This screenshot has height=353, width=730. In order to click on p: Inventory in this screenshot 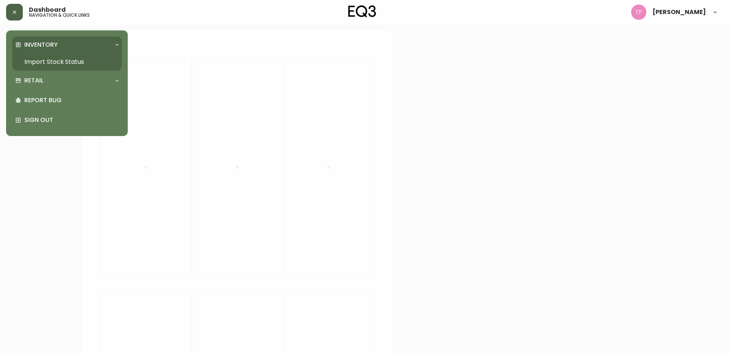, I will do `click(41, 45)`.